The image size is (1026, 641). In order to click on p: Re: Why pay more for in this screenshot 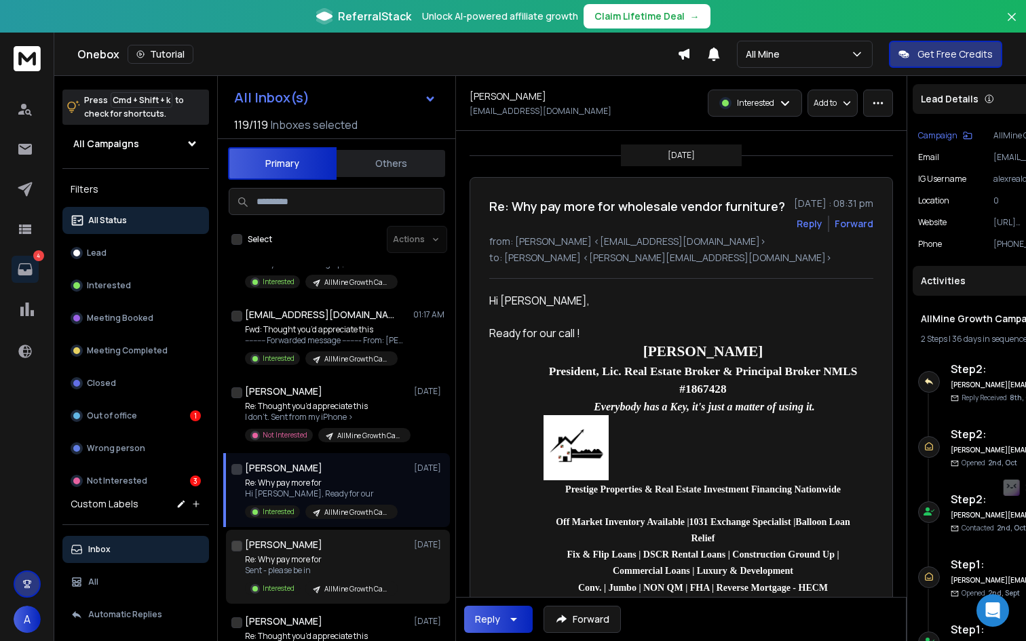, I will do `click(321, 483)`.